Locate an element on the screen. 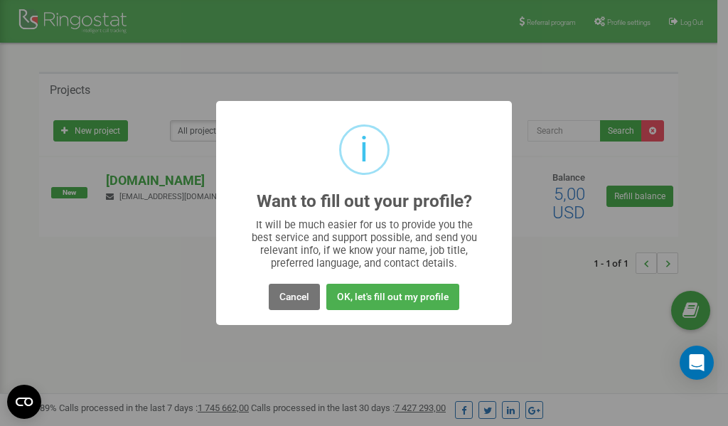 This screenshot has height=426, width=728. button: Open CMP widget is located at coordinates (24, 401).